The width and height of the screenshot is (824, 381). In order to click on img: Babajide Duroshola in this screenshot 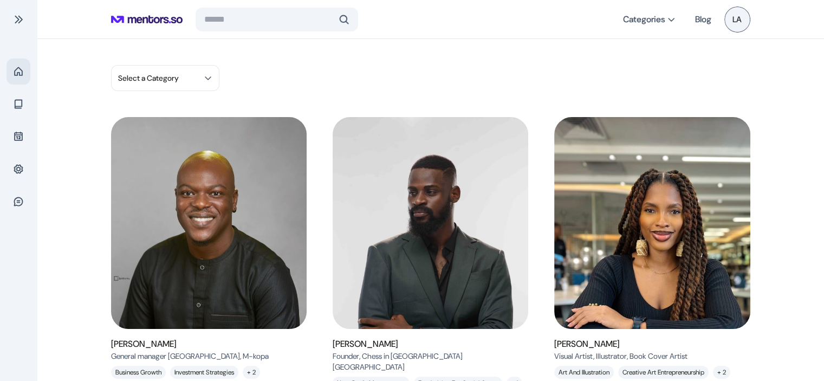, I will do `click(209, 223)`.